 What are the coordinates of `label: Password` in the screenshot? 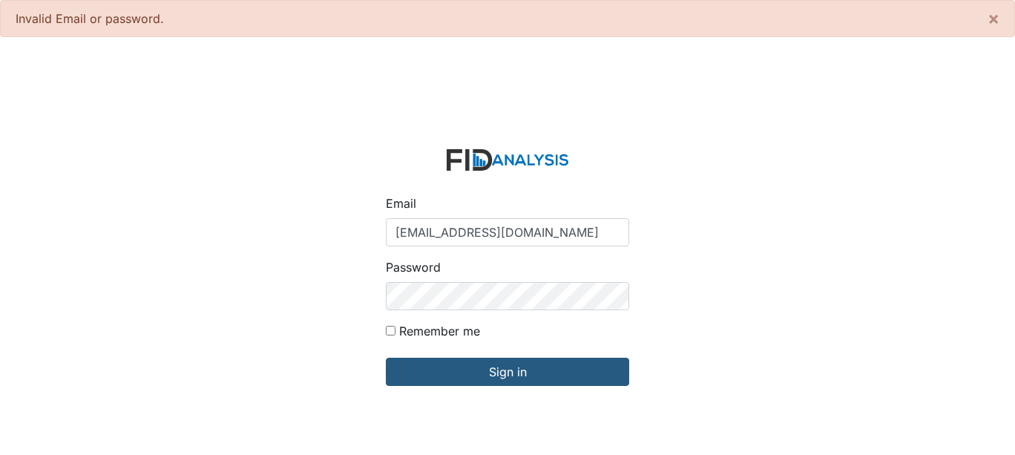 It's located at (413, 267).